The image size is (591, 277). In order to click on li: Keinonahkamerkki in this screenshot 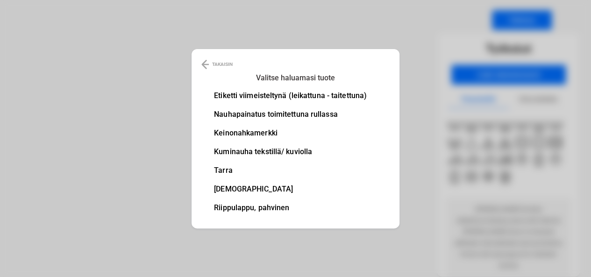, I will do `click(290, 133)`.